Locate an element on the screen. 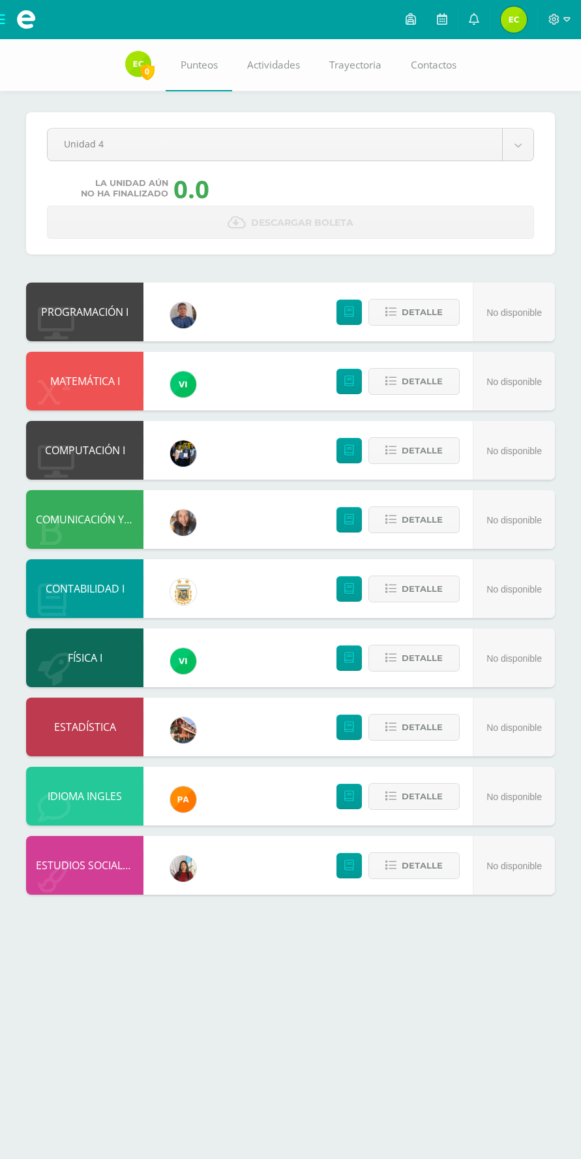 The image size is (581, 1159). div: IDIOMA INGLES is located at coordinates (85, 796).